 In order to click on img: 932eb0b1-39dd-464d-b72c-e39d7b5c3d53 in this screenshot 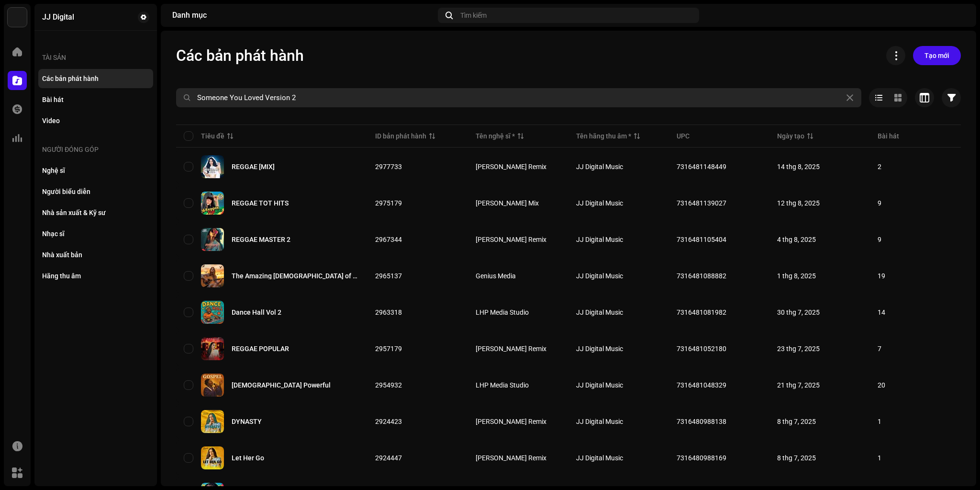, I will do `click(212, 239)`.